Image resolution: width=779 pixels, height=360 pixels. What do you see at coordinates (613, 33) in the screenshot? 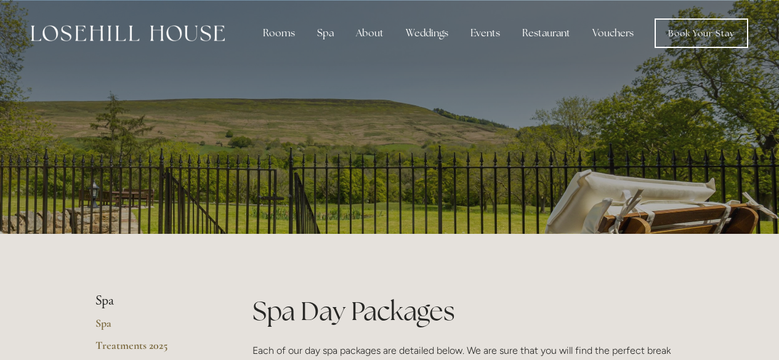
I see `a: Vouchers` at bounding box center [613, 33].